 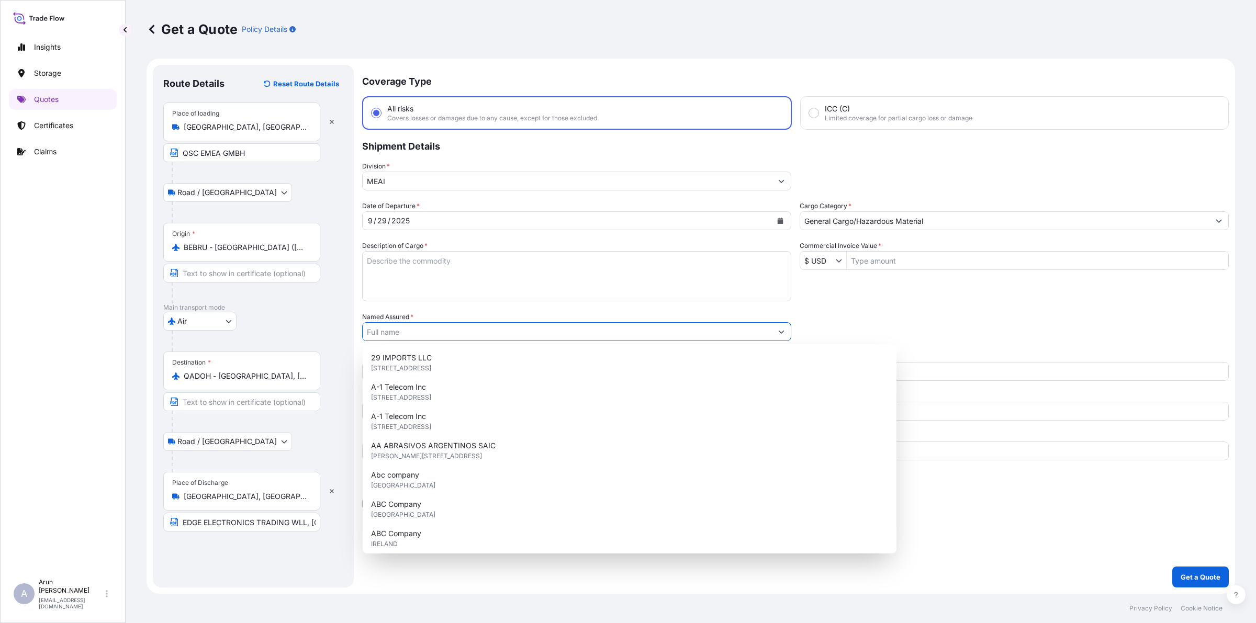 I want to click on span: Date of Departure, so click(x=391, y=206).